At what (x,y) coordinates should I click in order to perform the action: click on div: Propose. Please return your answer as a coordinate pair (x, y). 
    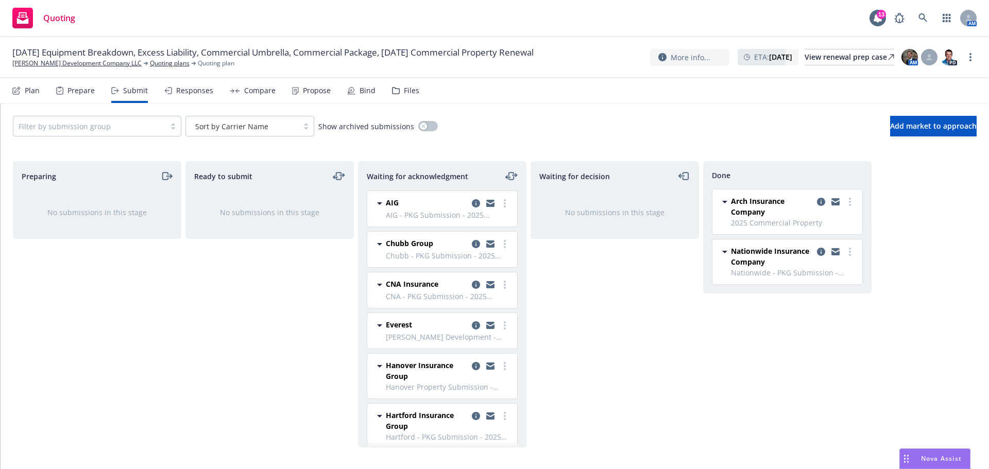
    Looking at the image, I should click on (317, 91).